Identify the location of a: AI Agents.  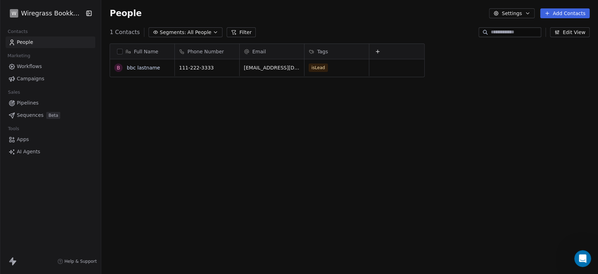
(50, 151).